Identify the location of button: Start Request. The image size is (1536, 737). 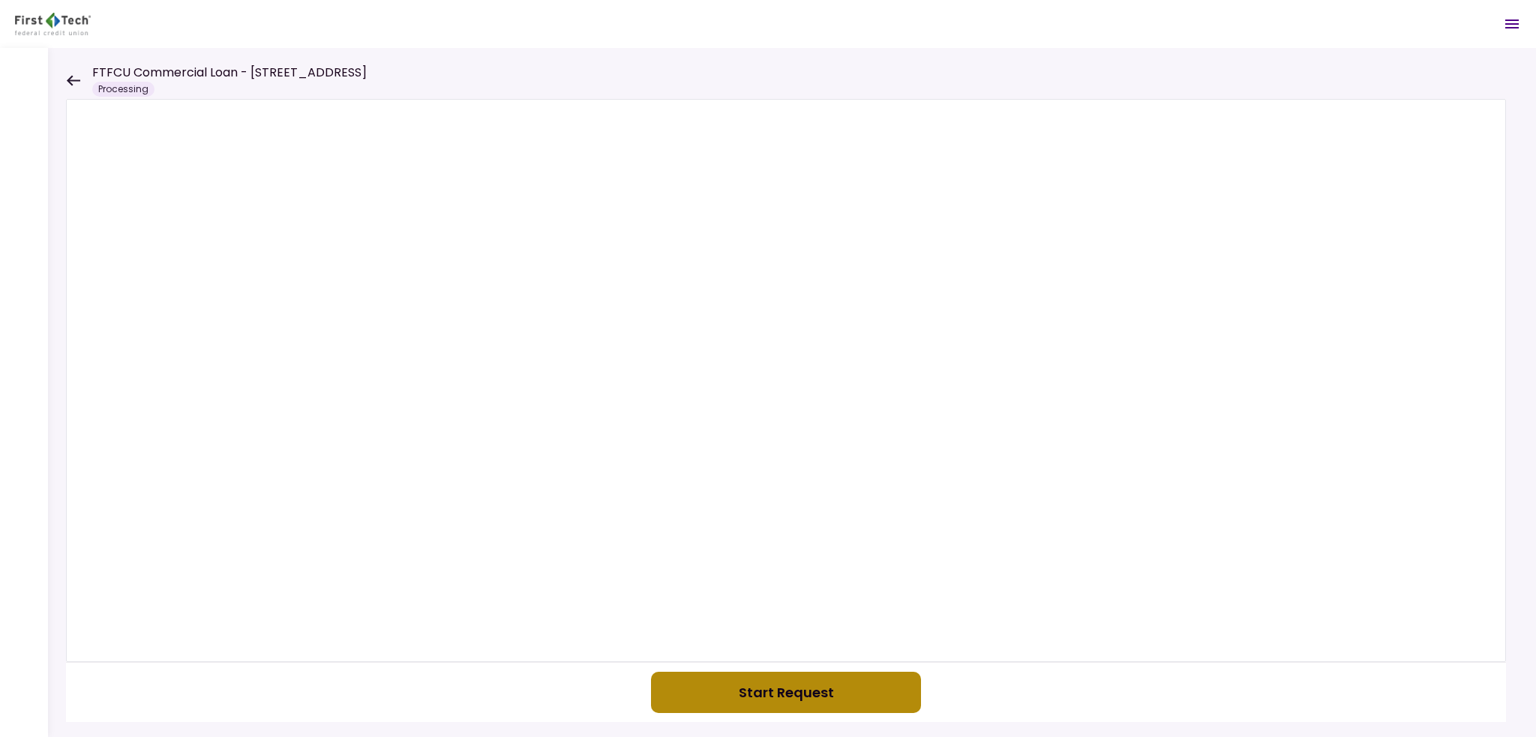
(786, 692).